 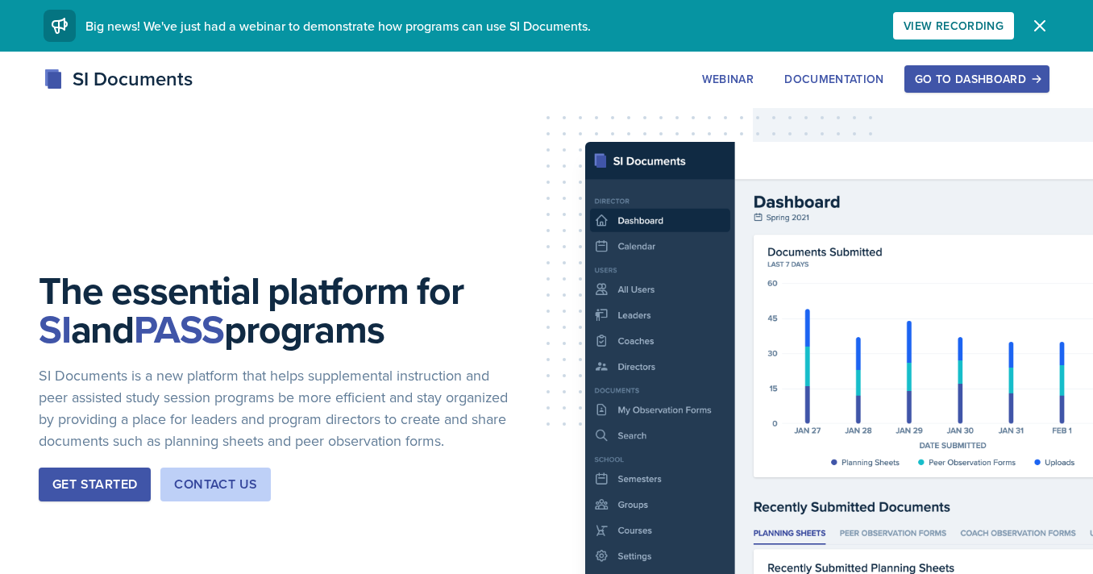 I want to click on div: Get Started, so click(x=94, y=484).